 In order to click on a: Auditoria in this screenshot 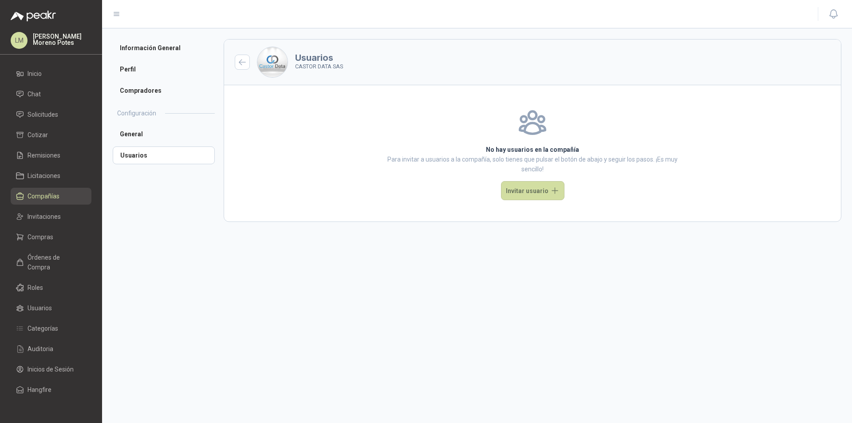, I will do `click(51, 349)`.